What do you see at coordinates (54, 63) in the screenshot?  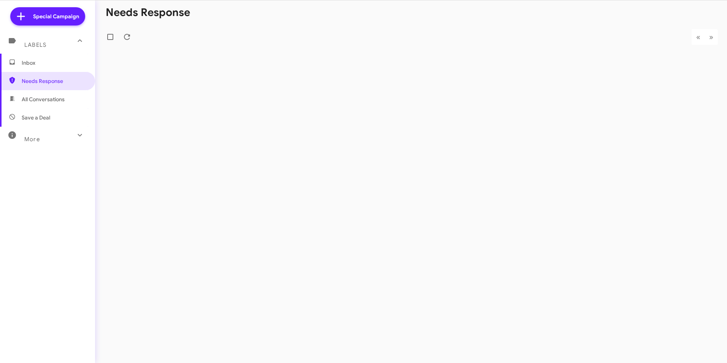 I see `span: Inbox` at bounding box center [54, 63].